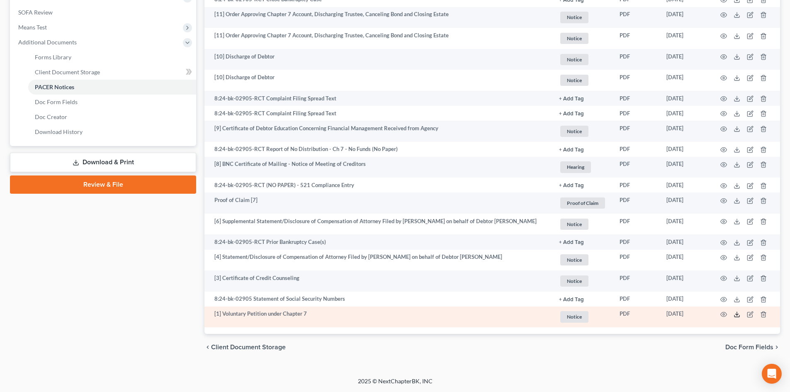 The image size is (790, 392). Describe the element at coordinates (378, 203) in the screenshot. I see `td: Proof of Claim [7]` at that location.